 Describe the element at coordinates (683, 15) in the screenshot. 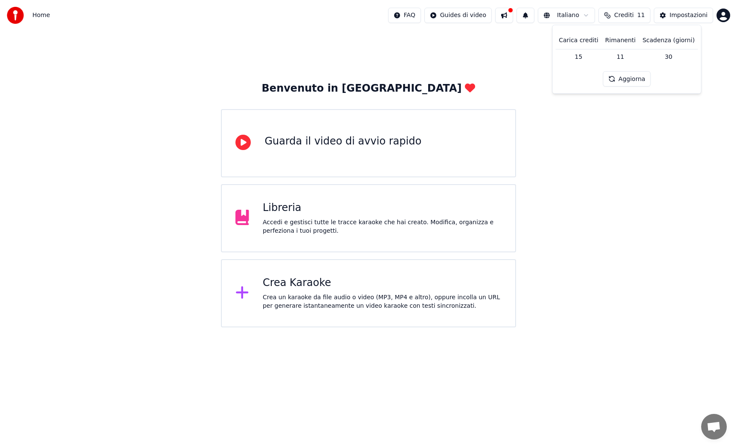

I see `button: Impostazioni` at that location.